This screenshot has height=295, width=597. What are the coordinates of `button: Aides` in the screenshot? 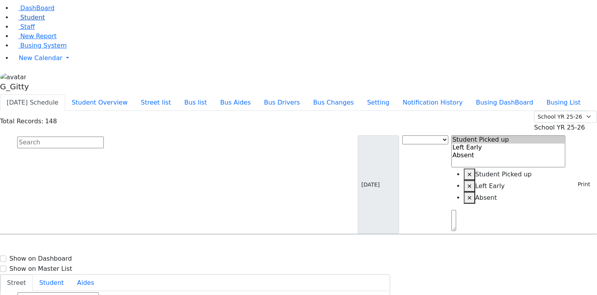 It's located at (86, 283).